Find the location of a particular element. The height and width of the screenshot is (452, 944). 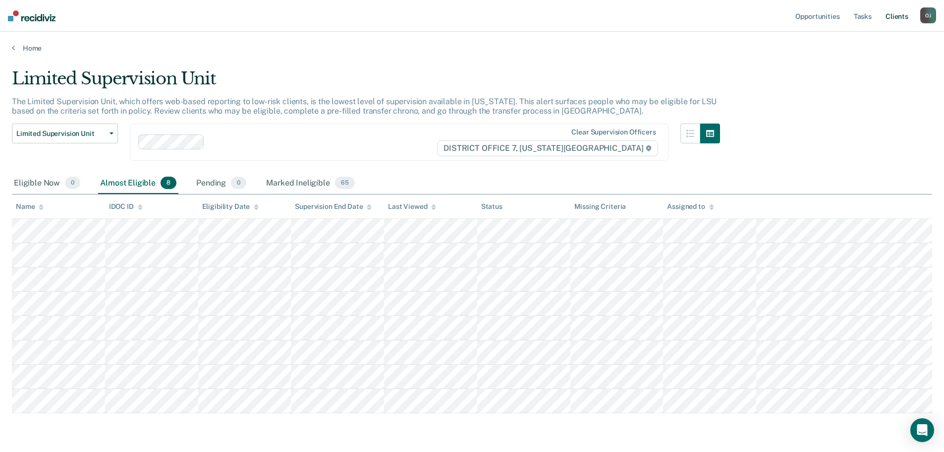

div: Eligible Now0 is located at coordinates (47, 183).